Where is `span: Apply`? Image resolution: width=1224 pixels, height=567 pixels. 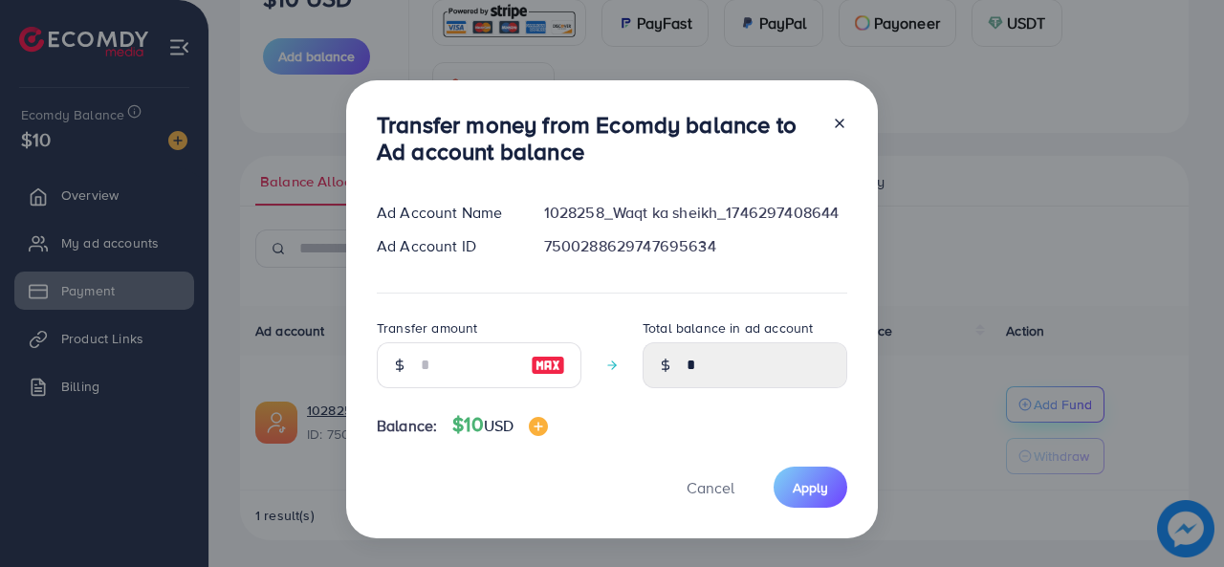 span: Apply is located at coordinates (810, 488).